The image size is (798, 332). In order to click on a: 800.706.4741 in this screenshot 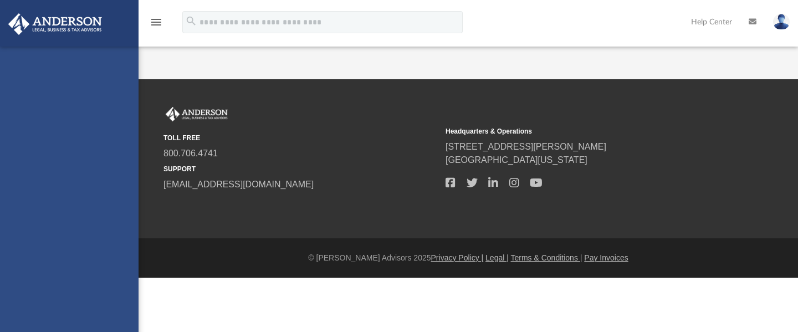, I will do `click(191, 153)`.